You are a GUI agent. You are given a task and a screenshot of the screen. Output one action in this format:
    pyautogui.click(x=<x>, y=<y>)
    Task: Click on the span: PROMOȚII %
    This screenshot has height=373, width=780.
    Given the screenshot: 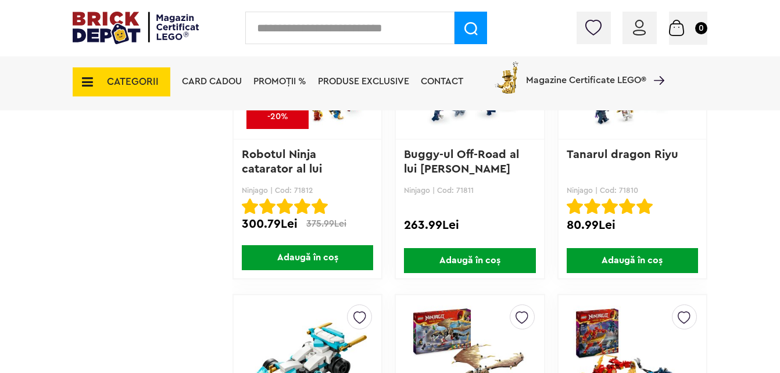 What is the action you would take?
    pyautogui.click(x=280, y=81)
    